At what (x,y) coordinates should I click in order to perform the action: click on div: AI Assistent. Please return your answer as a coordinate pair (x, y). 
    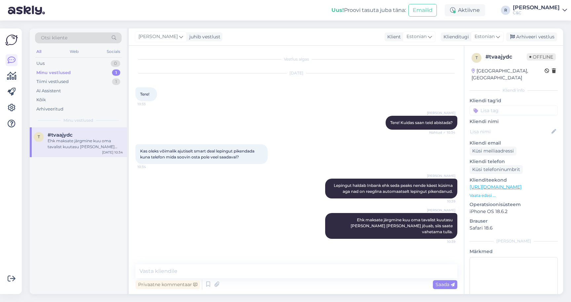
    Looking at the image, I should click on (49, 91).